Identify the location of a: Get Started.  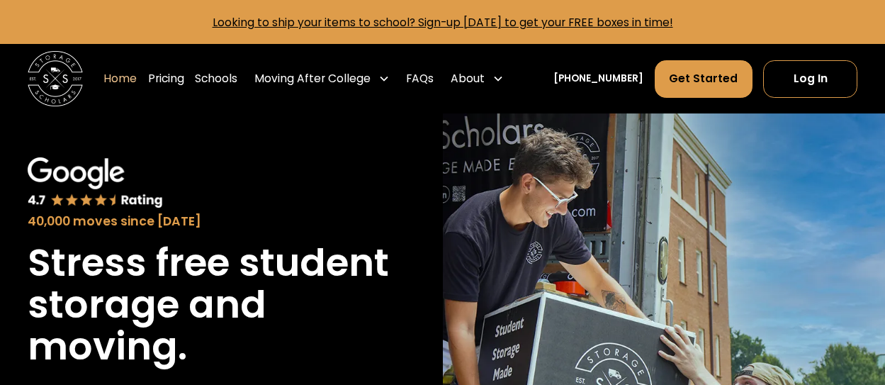
(704, 79).